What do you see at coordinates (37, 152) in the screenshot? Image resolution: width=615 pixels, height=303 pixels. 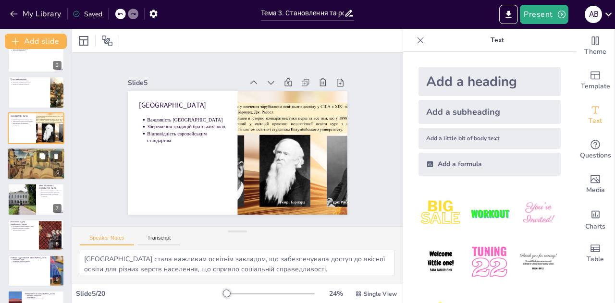 I see `p: Значення Харківського колегіуму` at bounding box center [37, 152].